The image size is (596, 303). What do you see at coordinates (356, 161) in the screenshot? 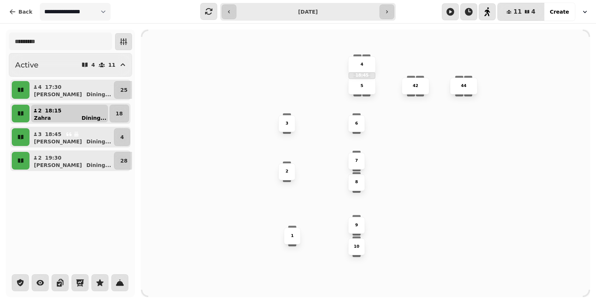
I see `p: 7` at bounding box center [356, 161].